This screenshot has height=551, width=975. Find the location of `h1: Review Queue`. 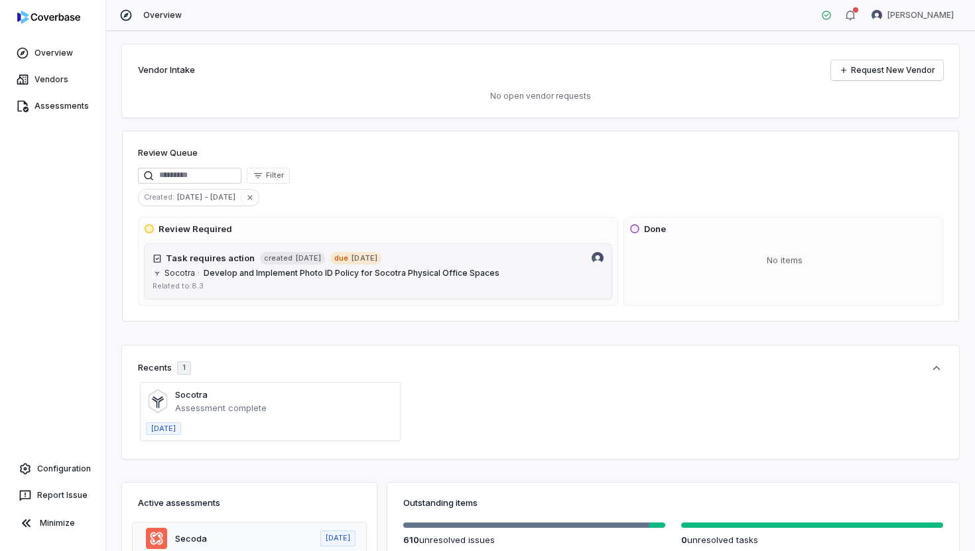

h1: Review Queue is located at coordinates (168, 153).